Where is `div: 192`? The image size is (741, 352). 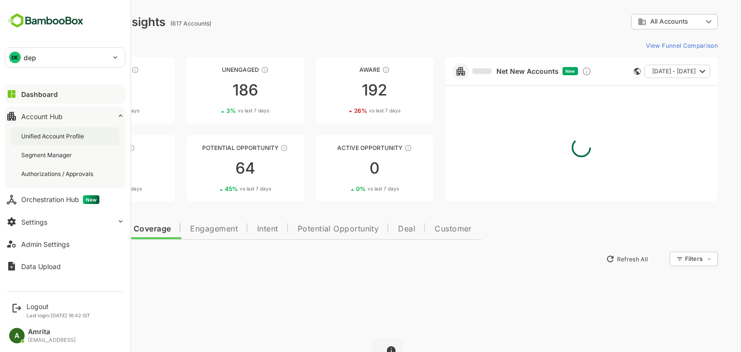 div: 192 is located at coordinates (341, 90).